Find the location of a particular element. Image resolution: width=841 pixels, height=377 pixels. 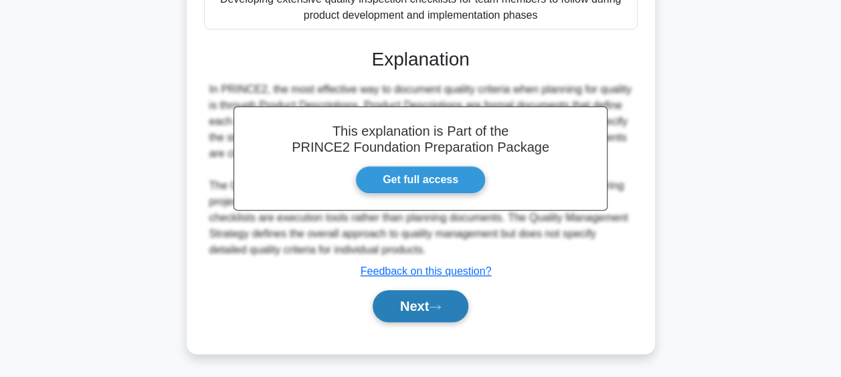

h3: Explanation is located at coordinates (421, 60).